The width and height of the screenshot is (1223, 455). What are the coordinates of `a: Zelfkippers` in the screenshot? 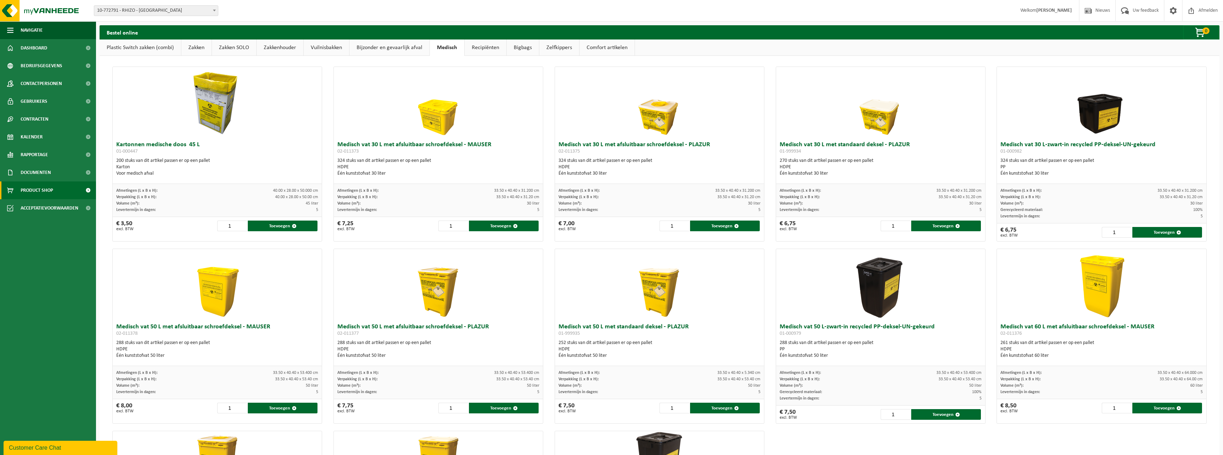 It's located at (559, 48).